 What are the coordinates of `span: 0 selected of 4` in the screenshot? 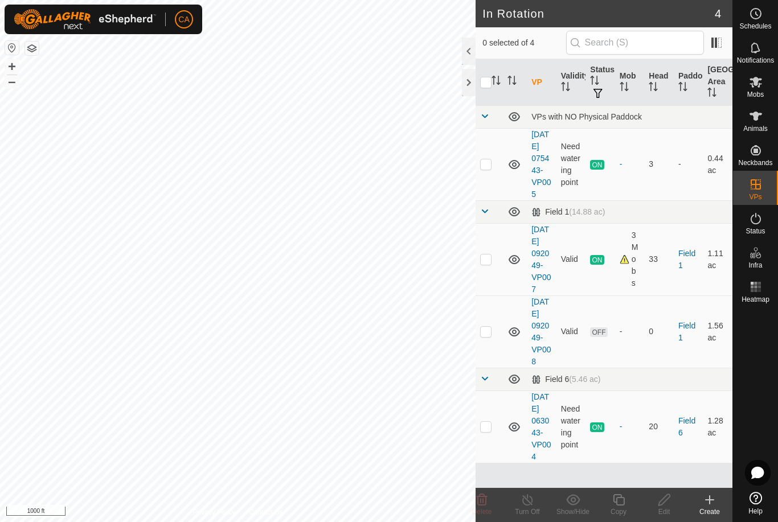 It's located at (524, 43).